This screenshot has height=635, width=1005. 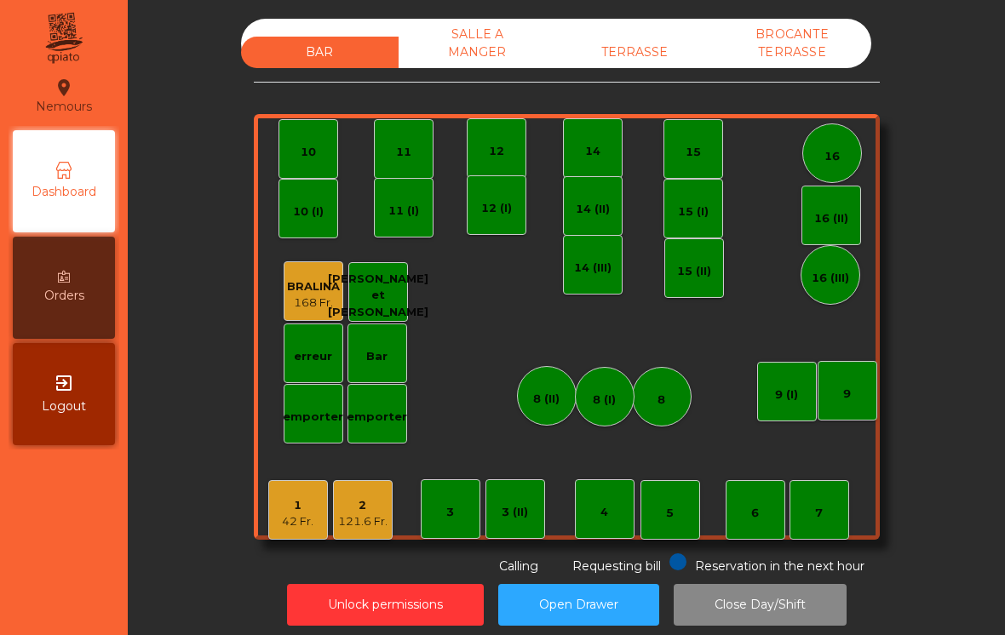 I want to click on button: Close Day/Shift, so click(x=760, y=605).